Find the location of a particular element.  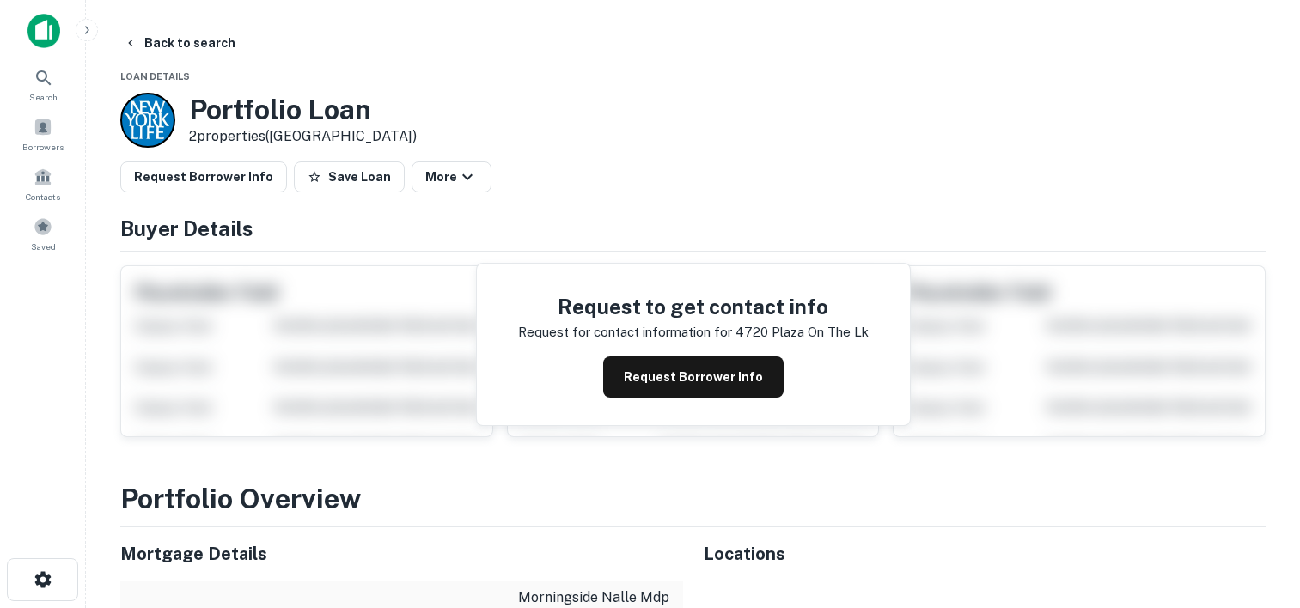

button: Back to search is located at coordinates (180, 43).